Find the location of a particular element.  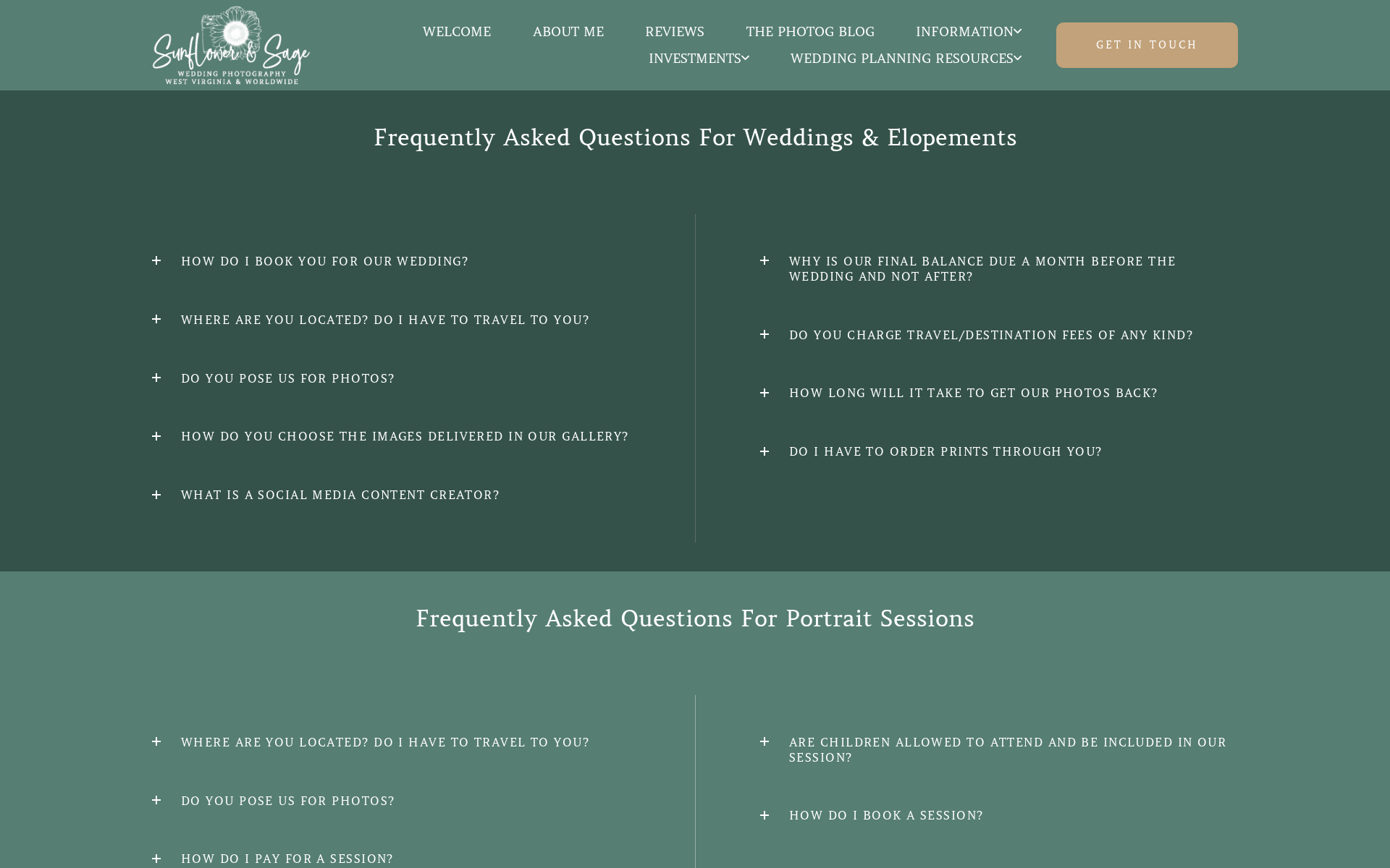

h2: How do I book you for our wedding? is located at coordinates (391, 261).